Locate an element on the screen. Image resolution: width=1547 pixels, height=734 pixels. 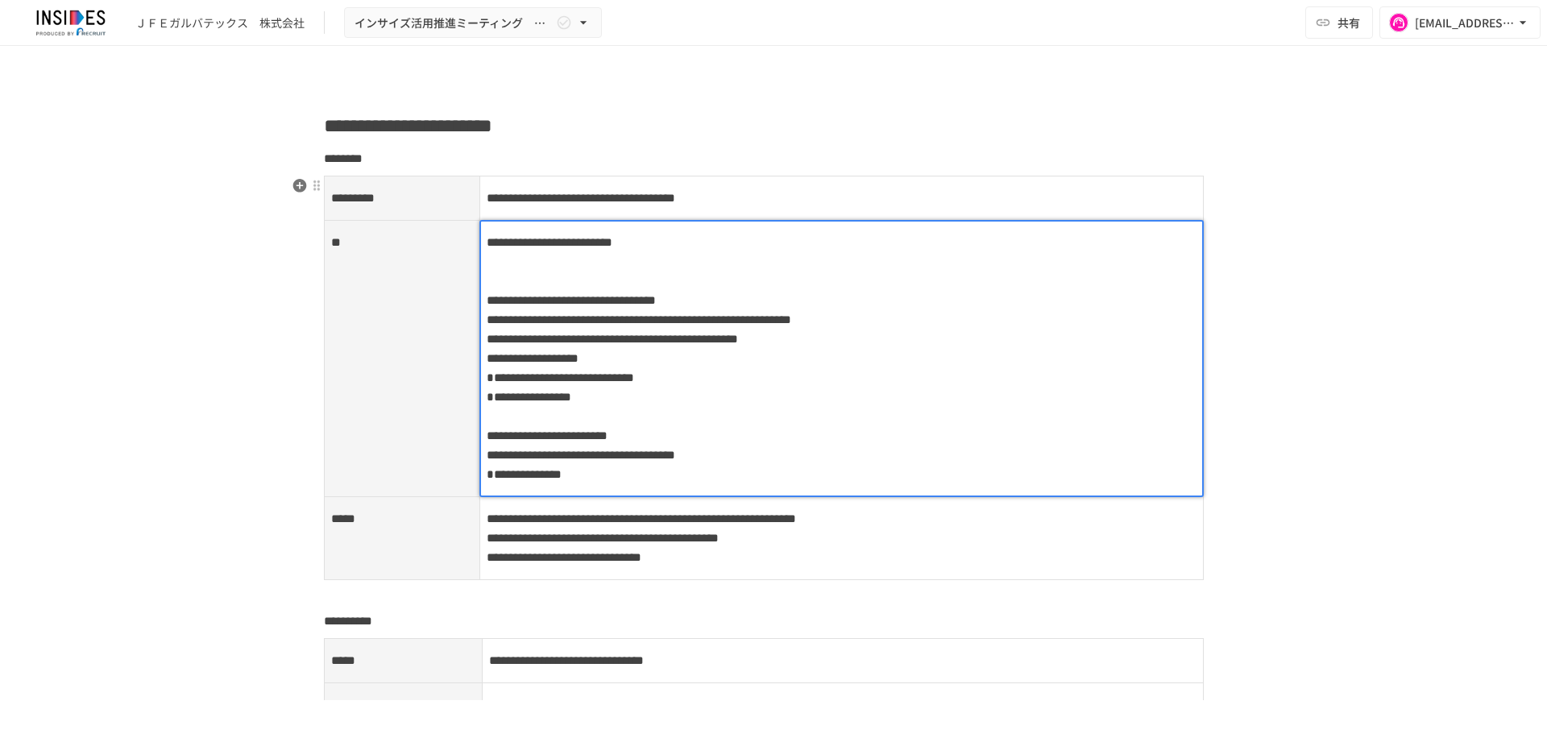
div: ＪＦＥガルバテックス 株式会社 is located at coordinates (220, 23).